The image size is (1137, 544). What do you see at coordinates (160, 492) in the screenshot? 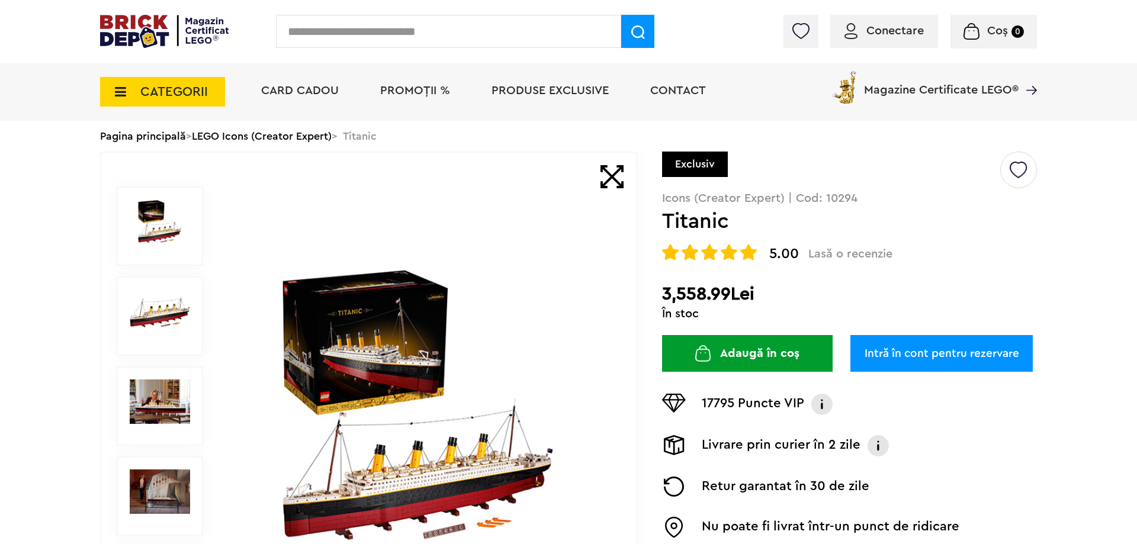
I see `img: Seturi Lego Titanic` at bounding box center [160, 492].